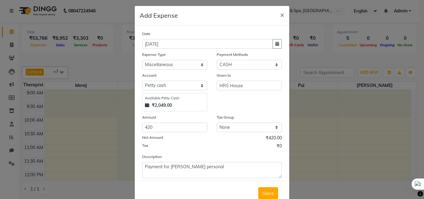 The image size is (424, 199). Describe the element at coordinates (232, 55) in the screenshot. I see `label: Payment Methods` at that location.